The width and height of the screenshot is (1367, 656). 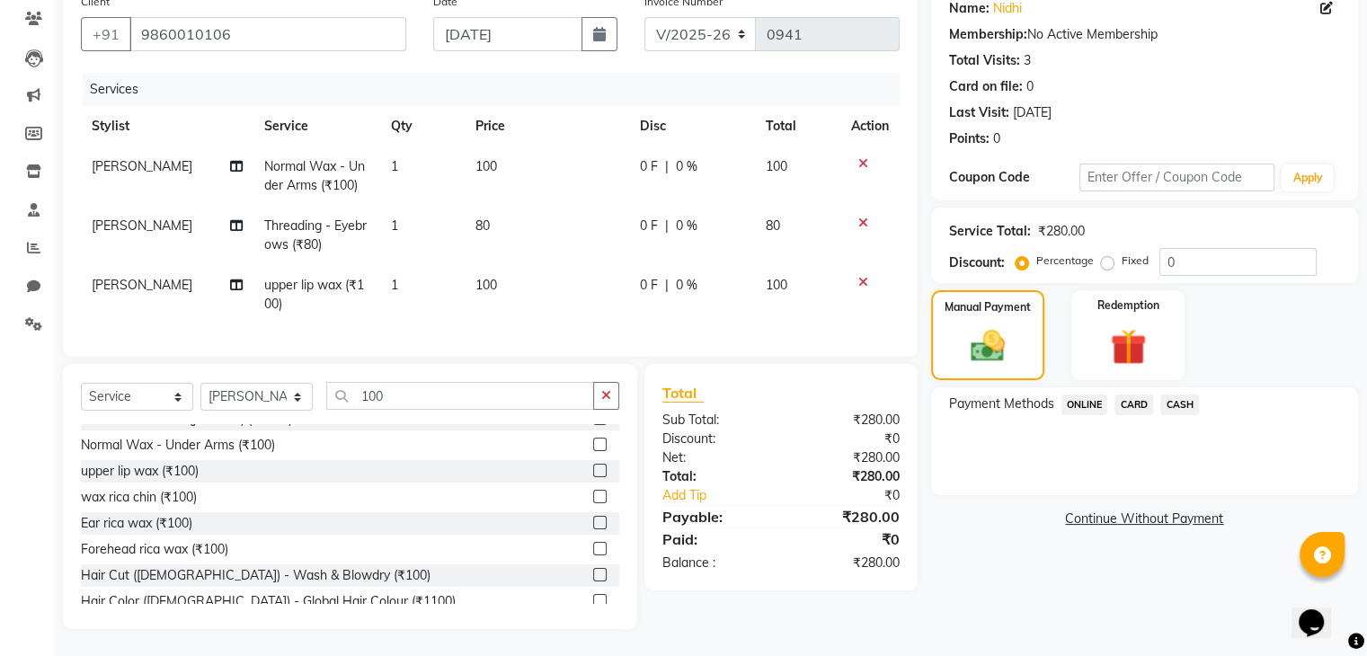 I want to click on div: Points:, so click(x=969, y=138).